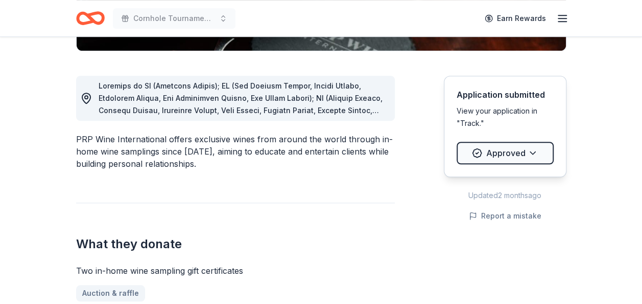  Describe the element at coordinates (174, 18) in the screenshot. I see `span: Cornhole Tournament/Silent Auction` at that location.